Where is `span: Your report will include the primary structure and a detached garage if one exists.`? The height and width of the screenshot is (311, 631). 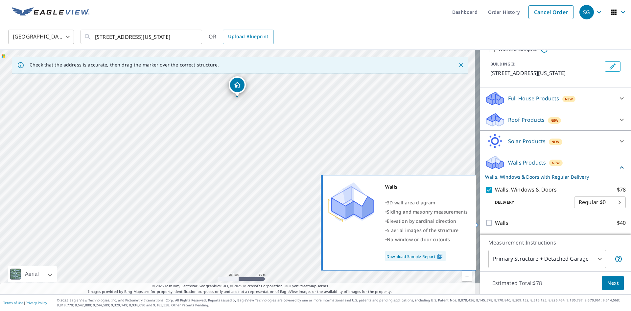
span: Your report will include the primary structure and a detached garage if one exists. is located at coordinates (619, 259).